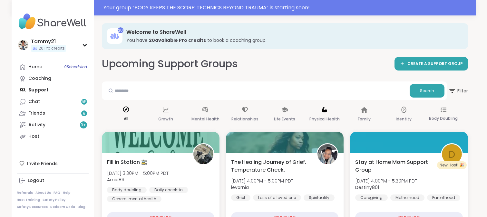 This screenshot has height=217, width=487. Describe the element at coordinates (170, 64) in the screenshot. I see `h2: Upcoming Support Groups` at that location.